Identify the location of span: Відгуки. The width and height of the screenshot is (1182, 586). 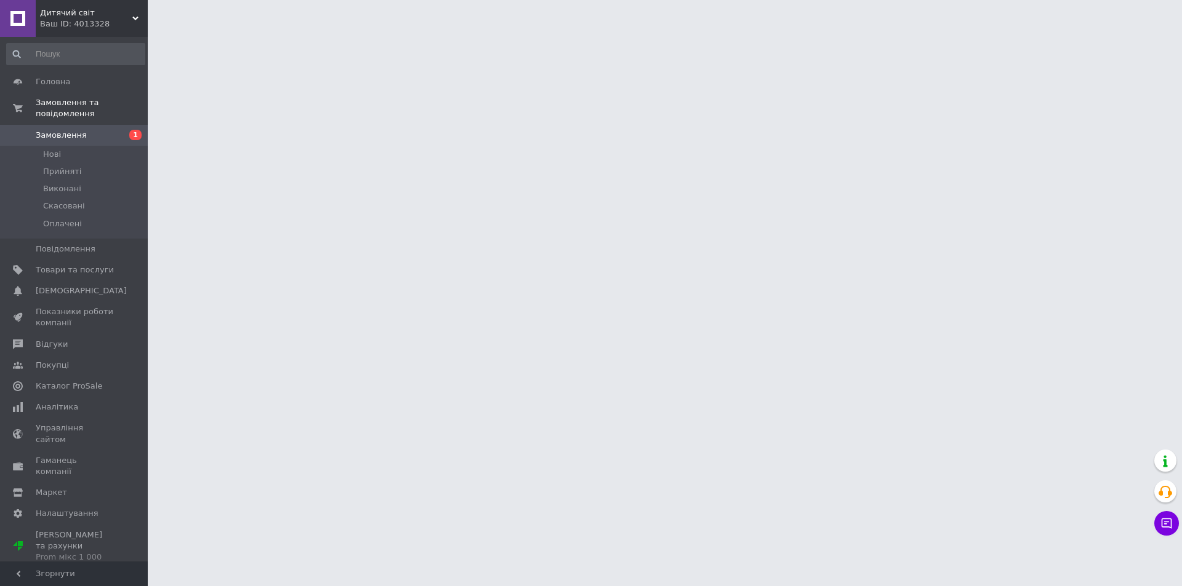
(52, 345).